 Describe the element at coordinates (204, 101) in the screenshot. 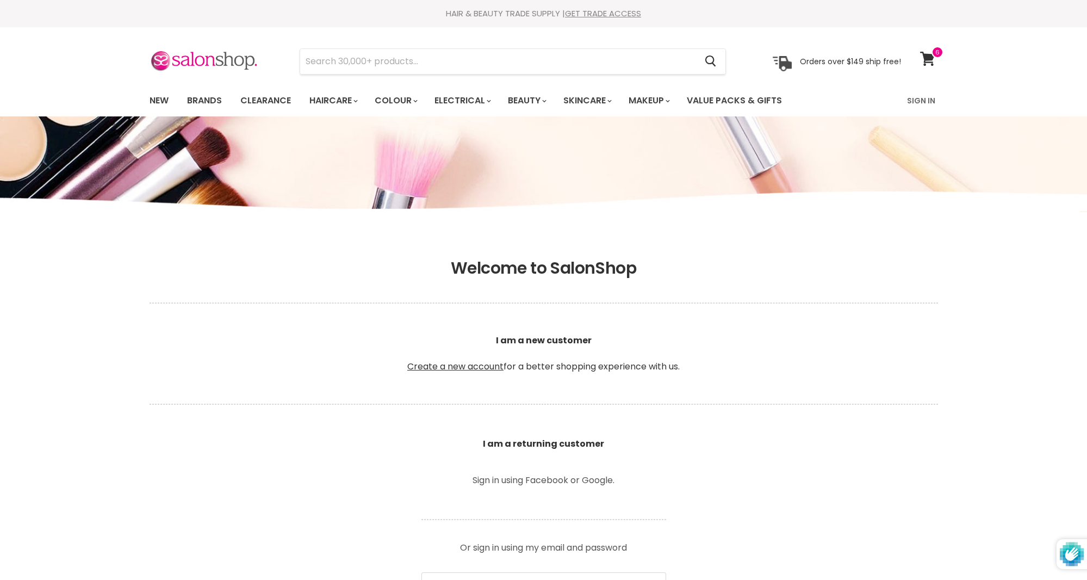

I see `a: Brands` at that location.